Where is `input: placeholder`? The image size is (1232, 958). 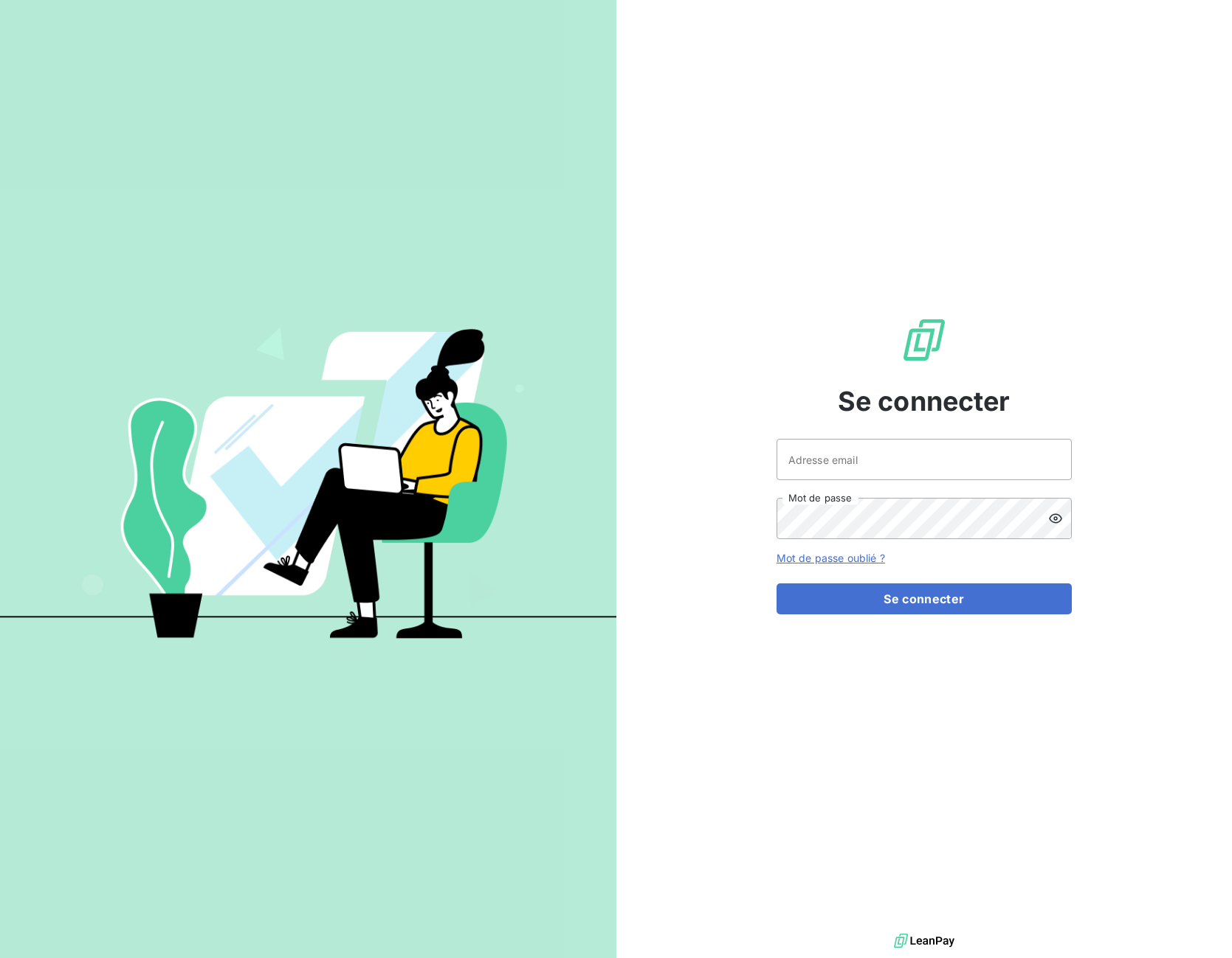
input: placeholder is located at coordinates (924, 459).